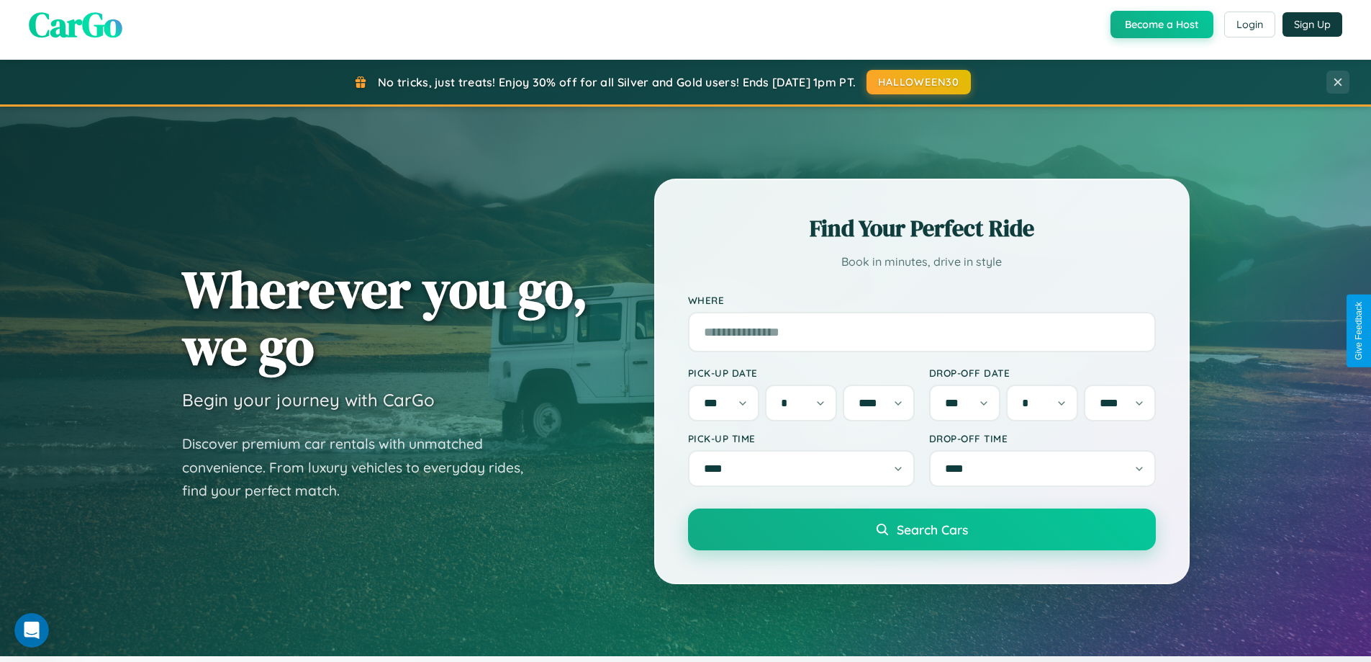 The image size is (1371, 662). Describe the element at coordinates (801, 438) in the screenshot. I see `label: Pick-up Time` at that location.